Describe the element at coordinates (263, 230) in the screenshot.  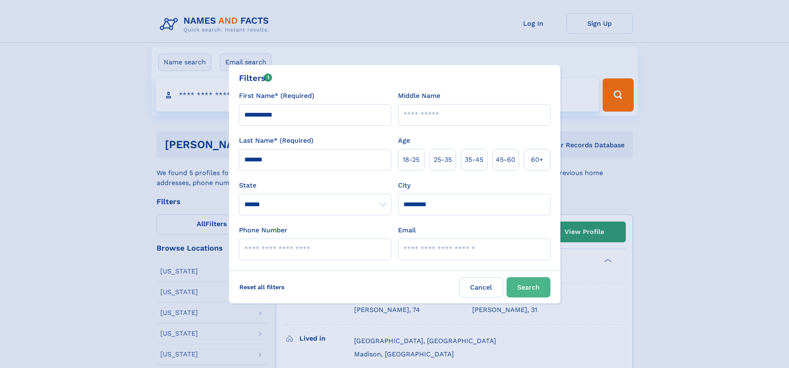
I see `label: Phone Number` at that location.